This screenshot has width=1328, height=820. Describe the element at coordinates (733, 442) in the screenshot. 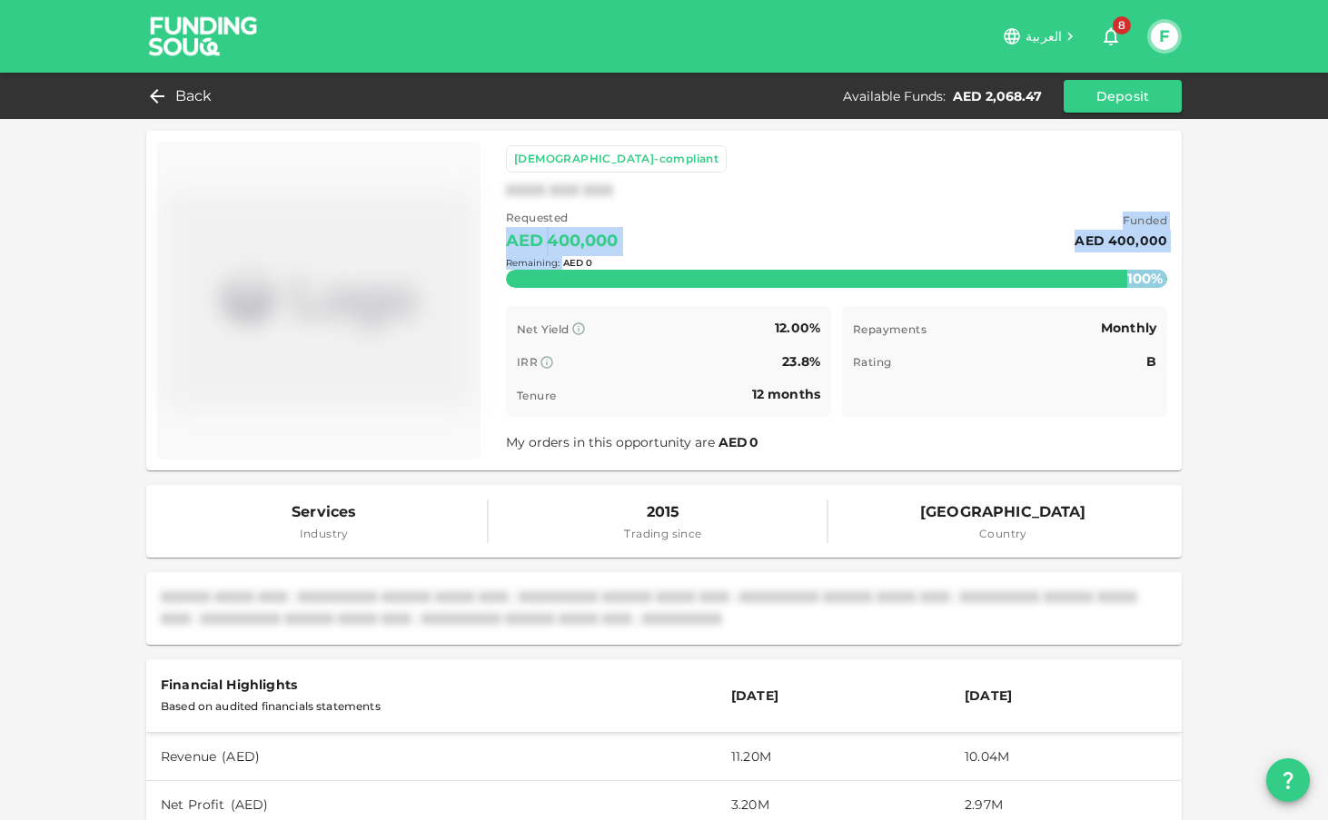

I see `span: AED` at that location.